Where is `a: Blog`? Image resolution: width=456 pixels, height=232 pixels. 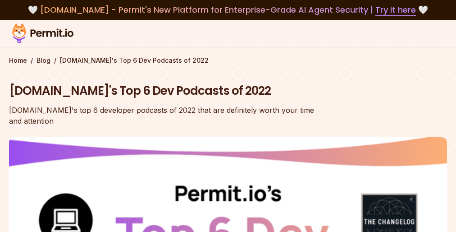 a: Blog is located at coordinates (43, 60).